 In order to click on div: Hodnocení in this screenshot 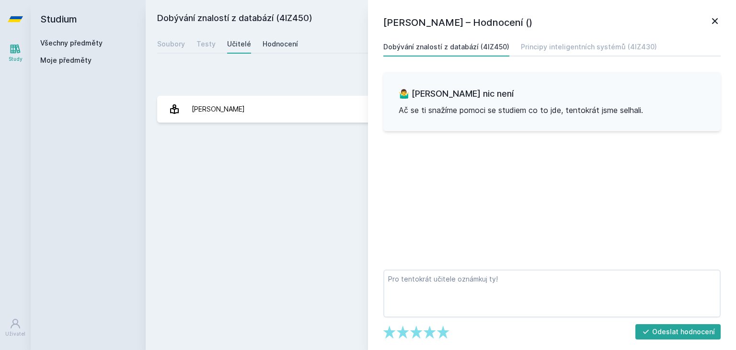, I will do `click(280, 44)`.